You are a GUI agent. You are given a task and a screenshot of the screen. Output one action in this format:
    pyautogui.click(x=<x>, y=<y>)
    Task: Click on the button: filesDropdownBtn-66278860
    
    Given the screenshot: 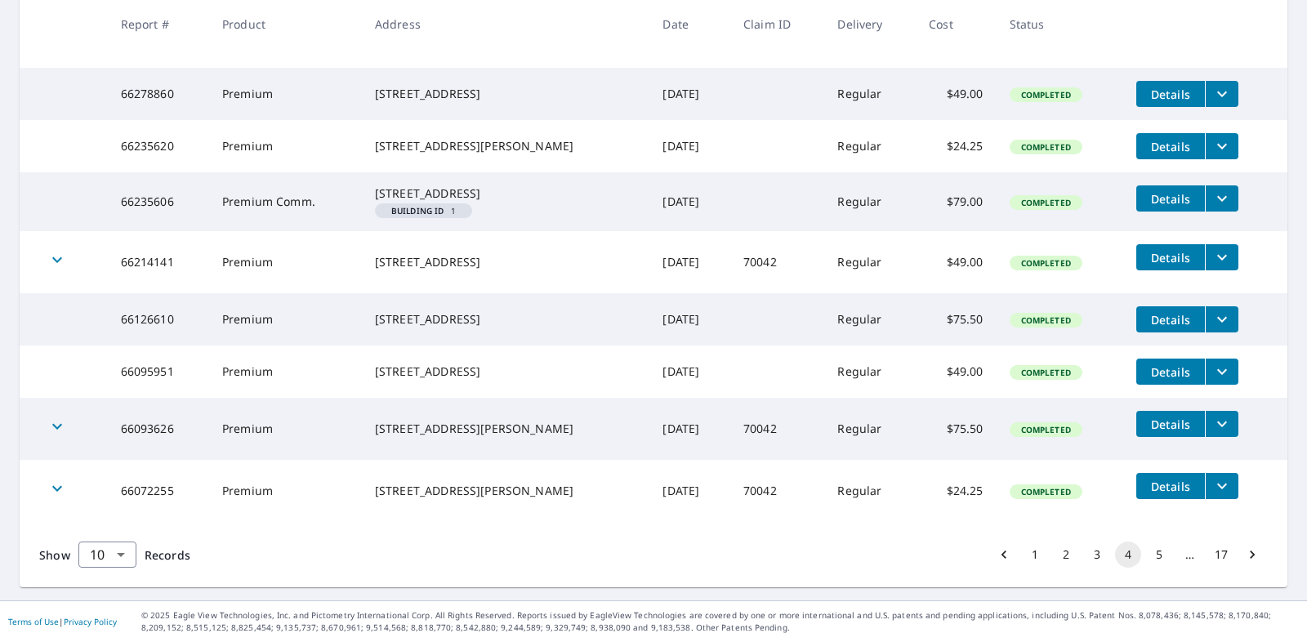 What is the action you would take?
    pyautogui.click(x=1222, y=94)
    